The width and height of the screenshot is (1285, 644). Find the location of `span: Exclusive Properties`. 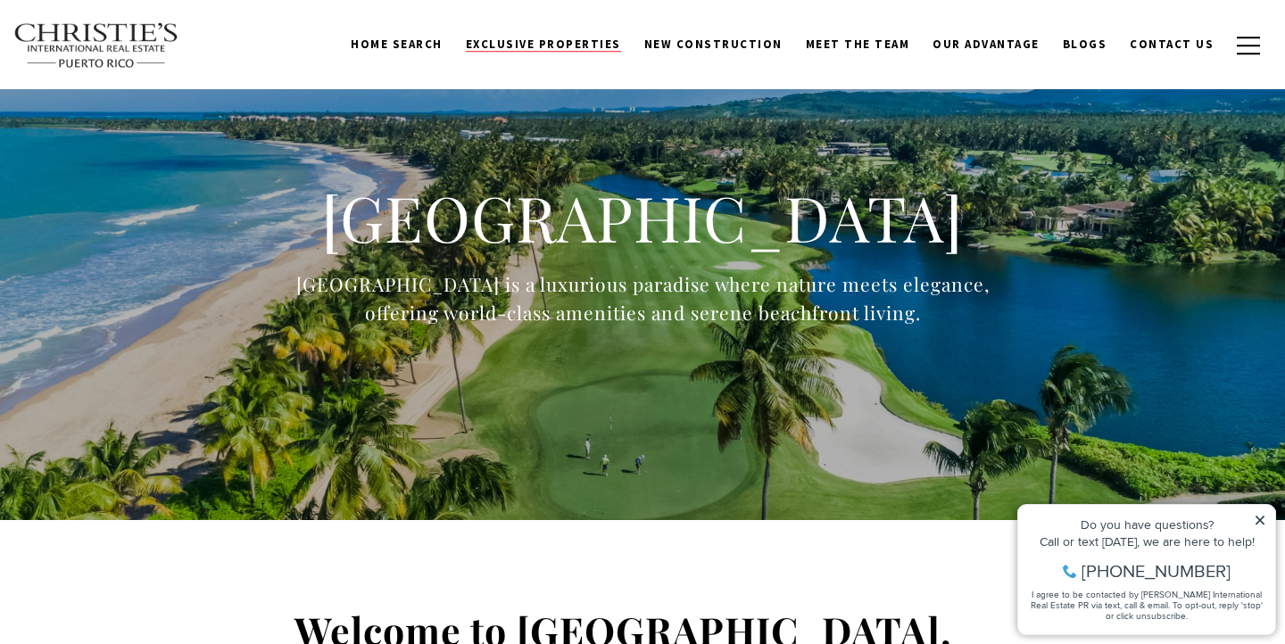

span: Exclusive Properties is located at coordinates (543, 44).